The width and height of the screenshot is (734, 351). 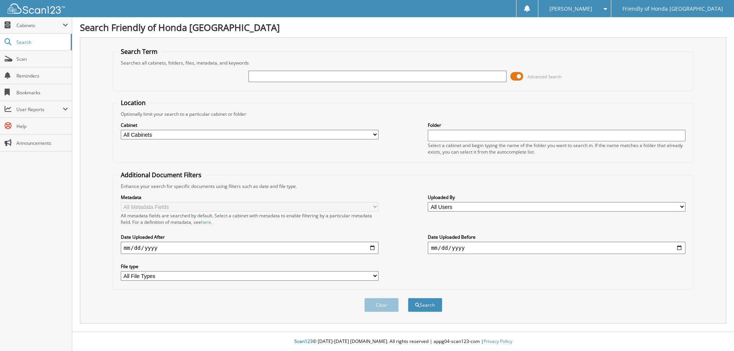 I want to click on div: All metadata fields are searched by default. Select a cabinet with metadata to enable filtering b..., so click(x=250, y=219).